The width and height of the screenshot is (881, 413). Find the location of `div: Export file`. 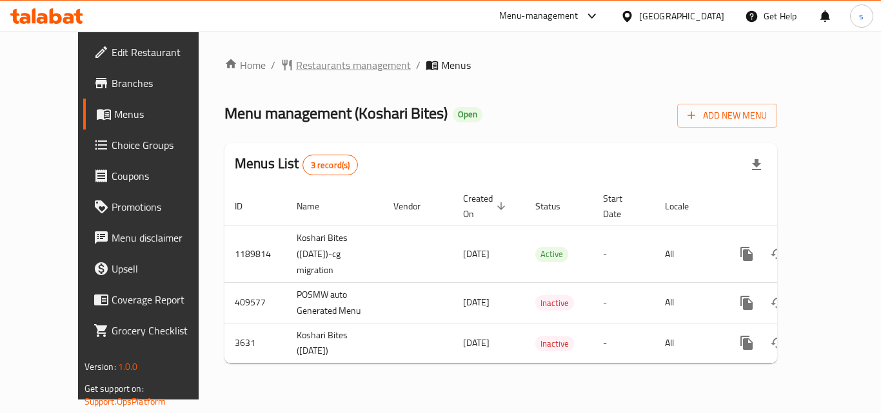

div: Export file is located at coordinates (756, 165).